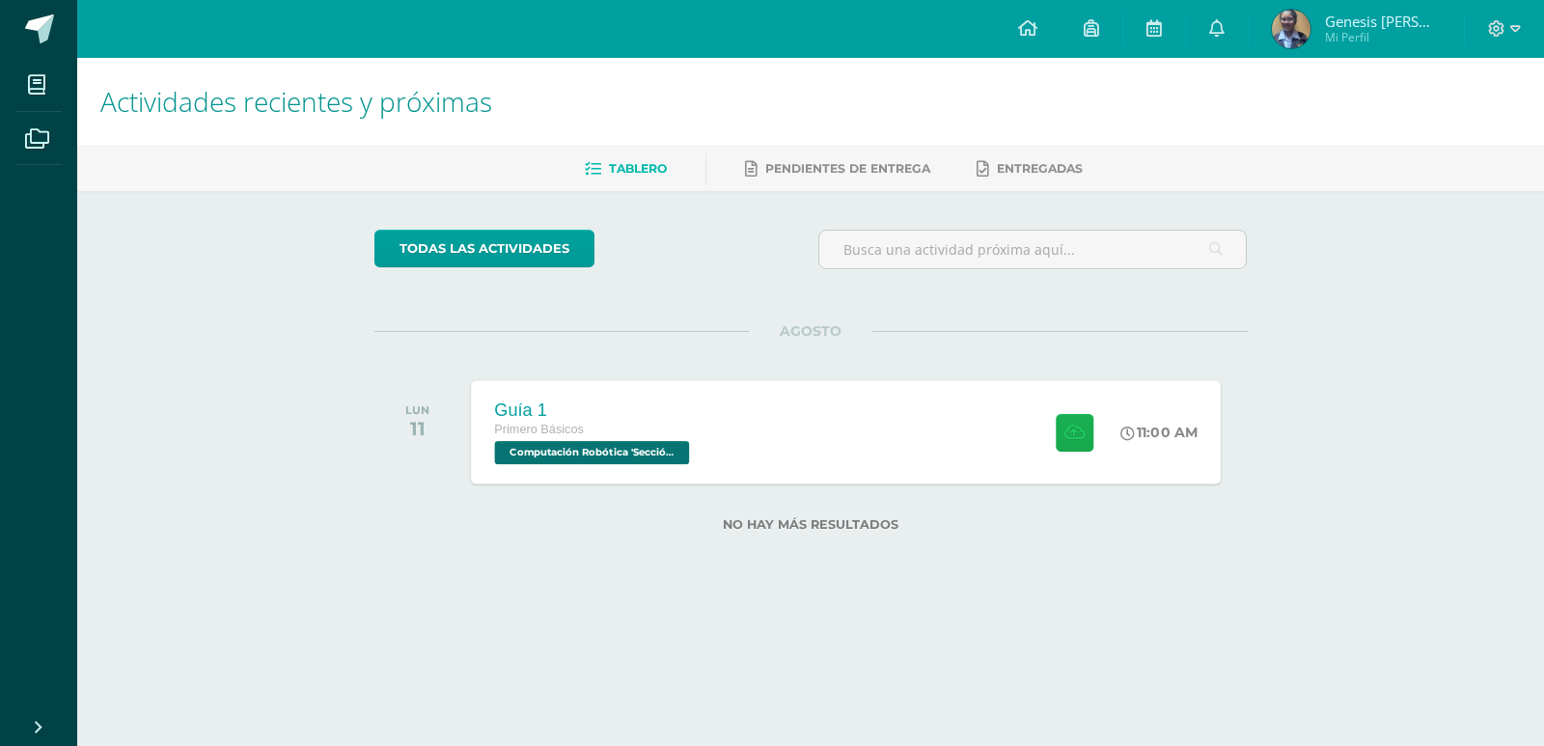 The height and width of the screenshot is (746, 1544). What do you see at coordinates (811, 524) in the screenshot?
I see `label: No hay más resultados` at bounding box center [811, 524].